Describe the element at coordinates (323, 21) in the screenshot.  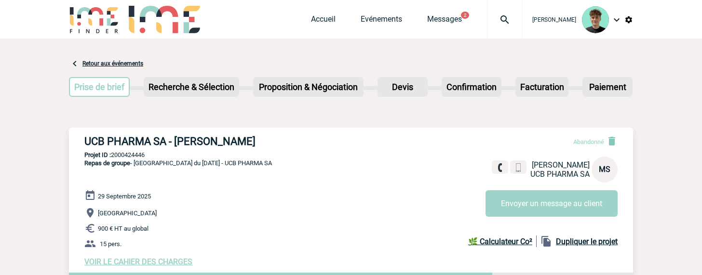
I see `a: Accueil` at that location.